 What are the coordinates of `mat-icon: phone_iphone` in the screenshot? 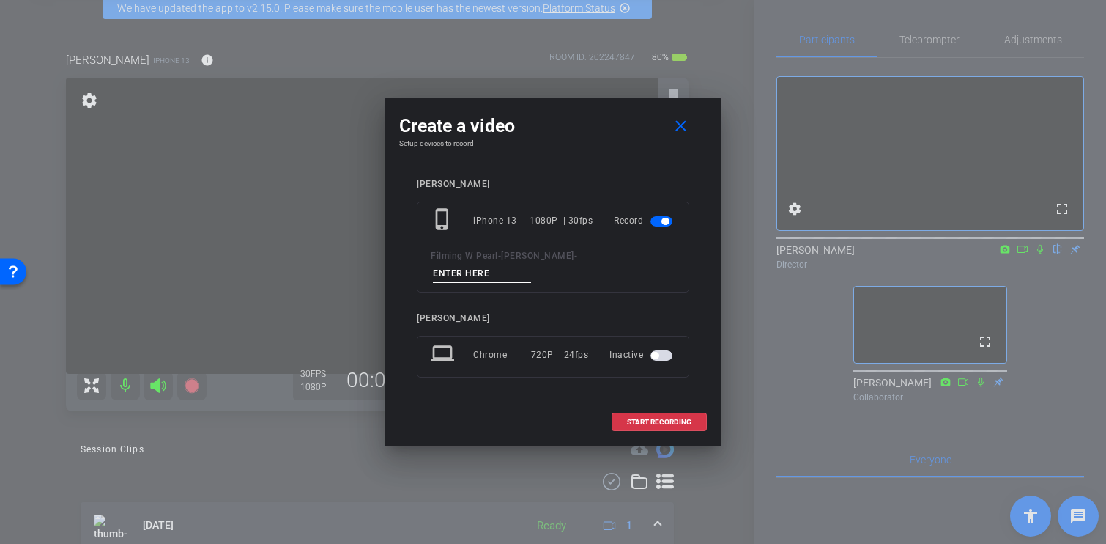 It's located at (444, 221).